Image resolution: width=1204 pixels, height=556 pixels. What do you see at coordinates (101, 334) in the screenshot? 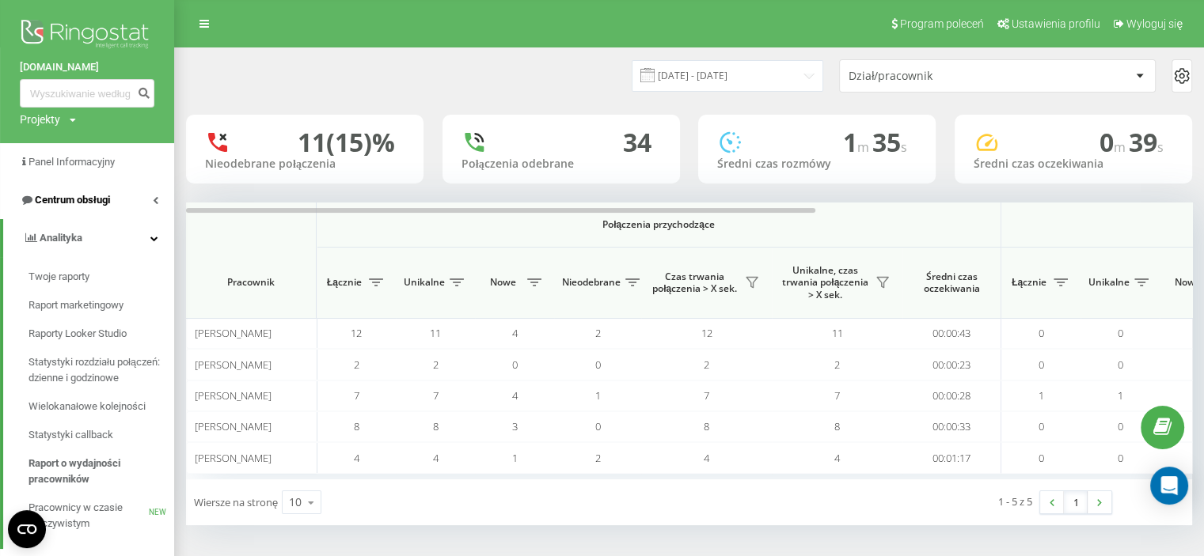
I see `a: Raporty Looker Studio` at bounding box center [101, 334].